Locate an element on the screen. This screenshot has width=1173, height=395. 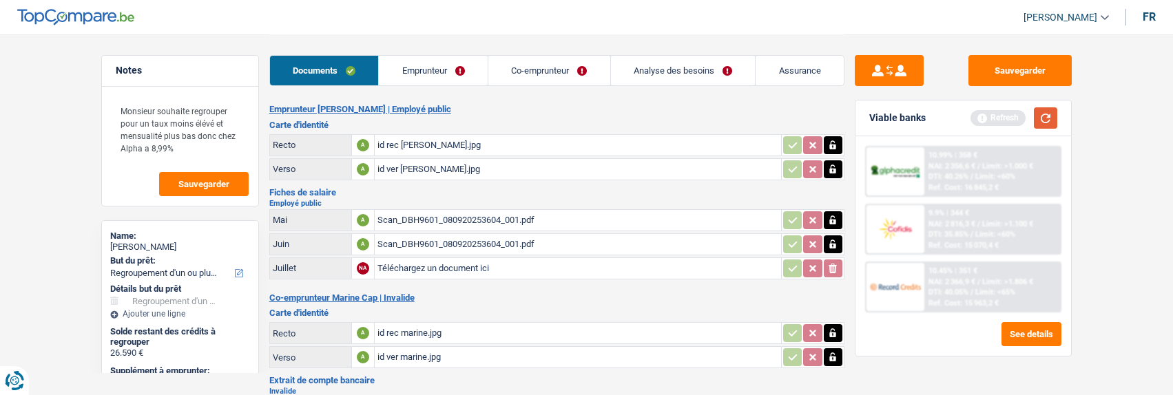
h5: Notes is located at coordinates (180, 70).